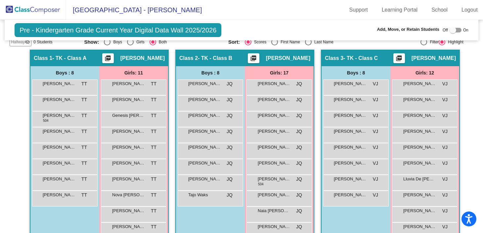 The height and width of the screenshot is (233, 483). Describe the element at coordinates (134, 73) in the screenshot. I see `div: Girls: 11` at that location.